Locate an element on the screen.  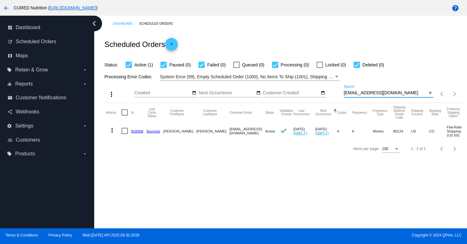
a: dashboard Dashboard is located at coordinates (47, 28).